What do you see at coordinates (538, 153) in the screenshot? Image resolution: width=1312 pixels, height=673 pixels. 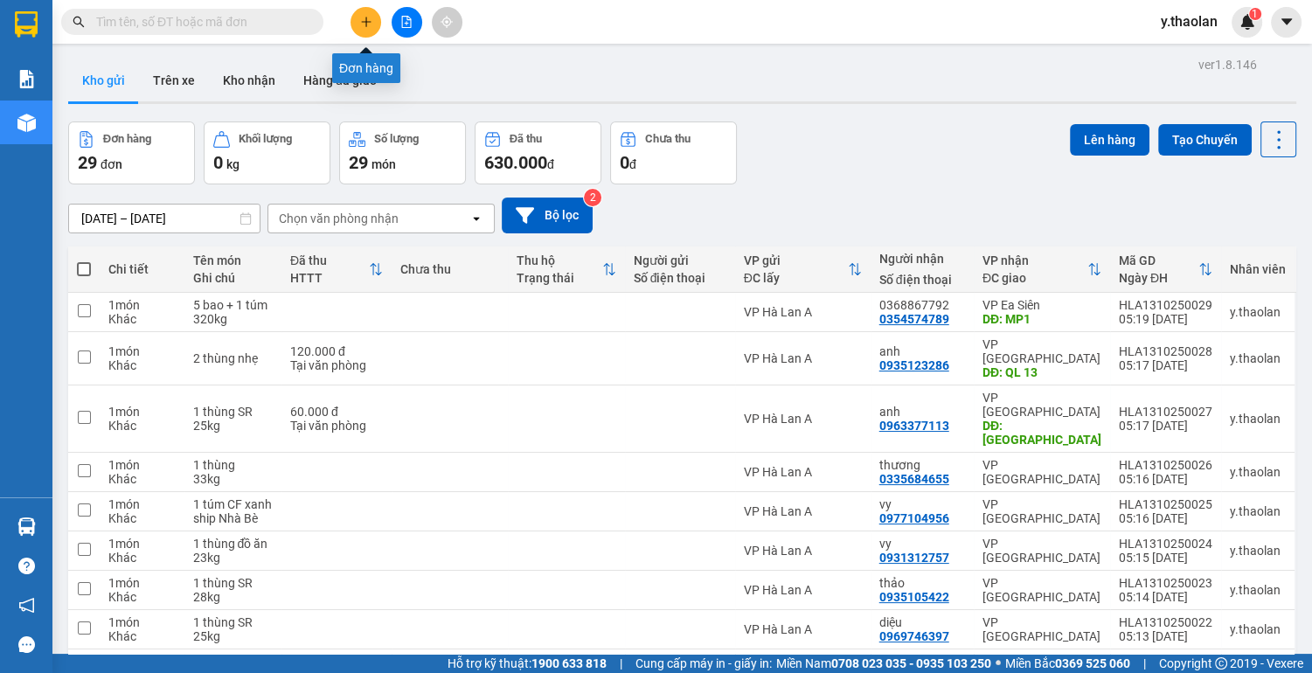 I see `button: Đã thu630.000đ` at bounding box center [538, 153].